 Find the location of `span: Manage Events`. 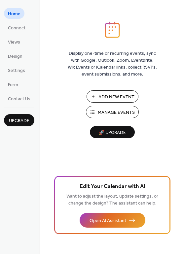

span: Manage Events is located at coordinates (116, 113).